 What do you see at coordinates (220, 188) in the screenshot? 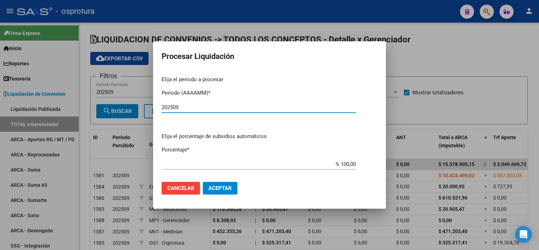
I see `button: Aceptar` at bounding box center [220, 188].